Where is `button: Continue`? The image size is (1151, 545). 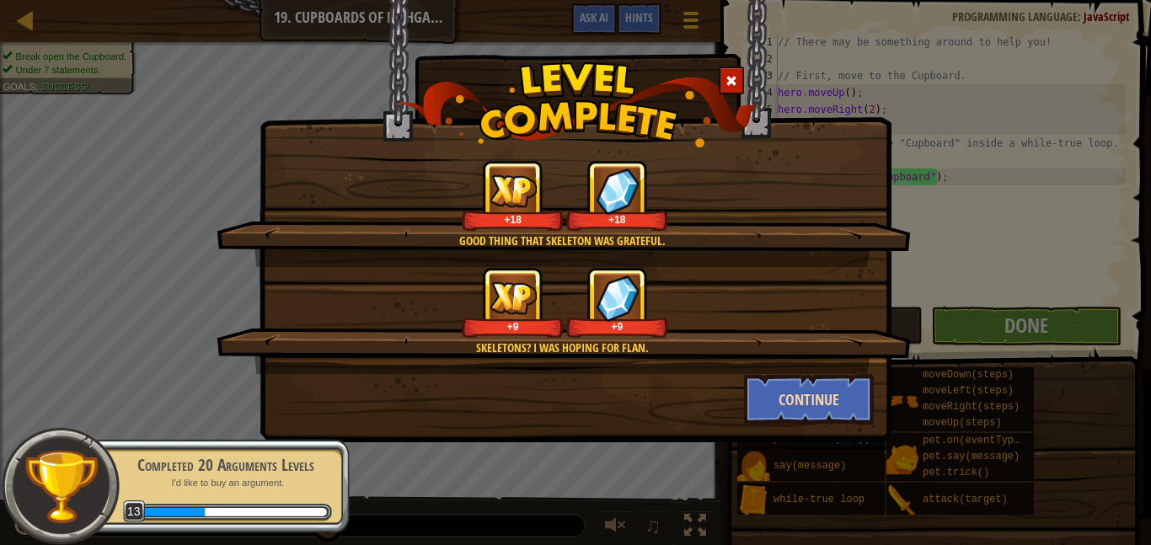 button: Continue is located at coordinates (809, 399).